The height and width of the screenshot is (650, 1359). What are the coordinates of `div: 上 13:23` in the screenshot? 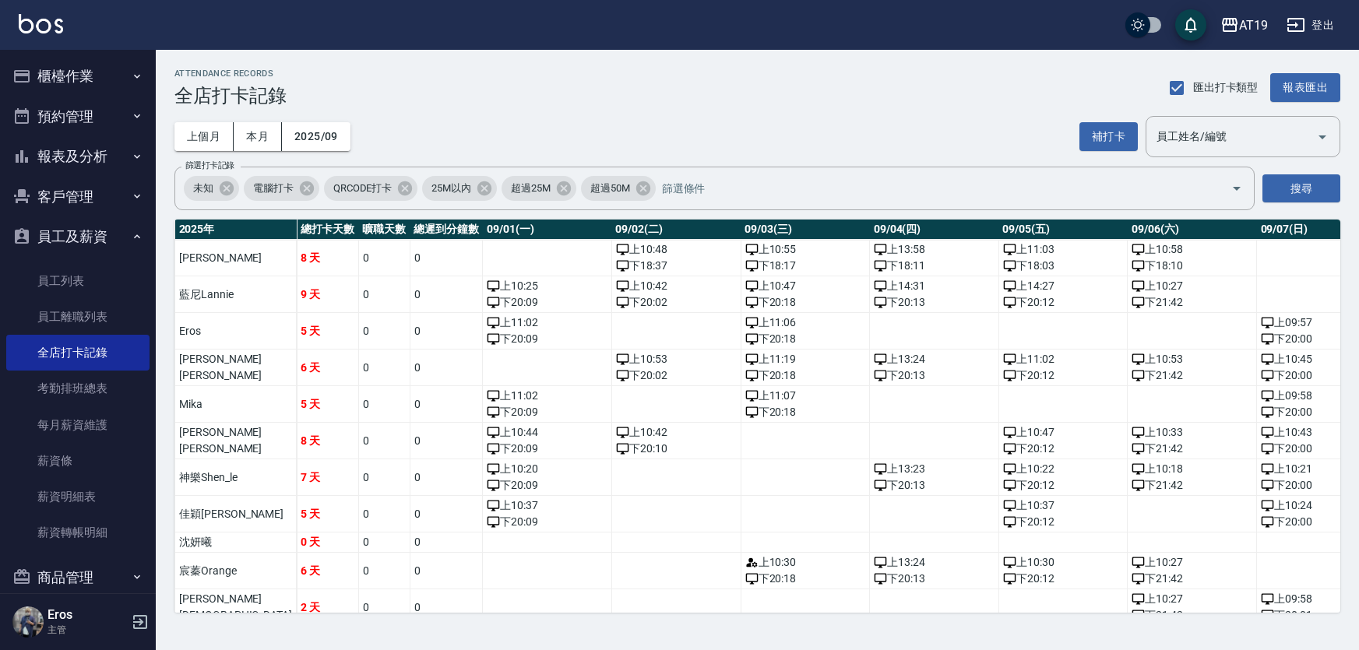 It's located at (934, 469).